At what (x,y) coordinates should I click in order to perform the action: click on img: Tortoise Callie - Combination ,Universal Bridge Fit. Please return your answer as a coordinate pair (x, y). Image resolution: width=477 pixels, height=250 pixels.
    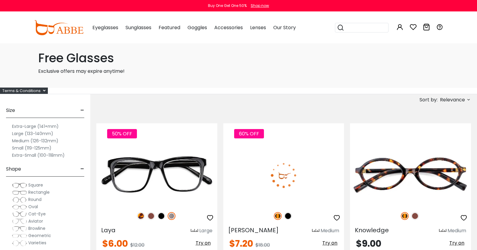
    Looking at the image, I should click on (284, 175).